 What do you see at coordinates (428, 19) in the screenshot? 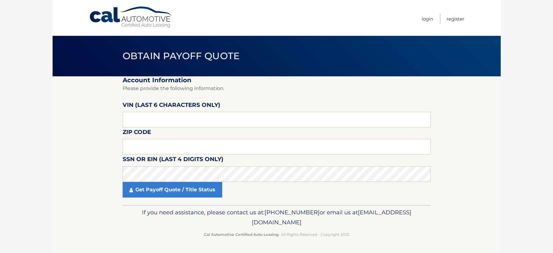
I see `a: Login` at bounding box center [428, 19].